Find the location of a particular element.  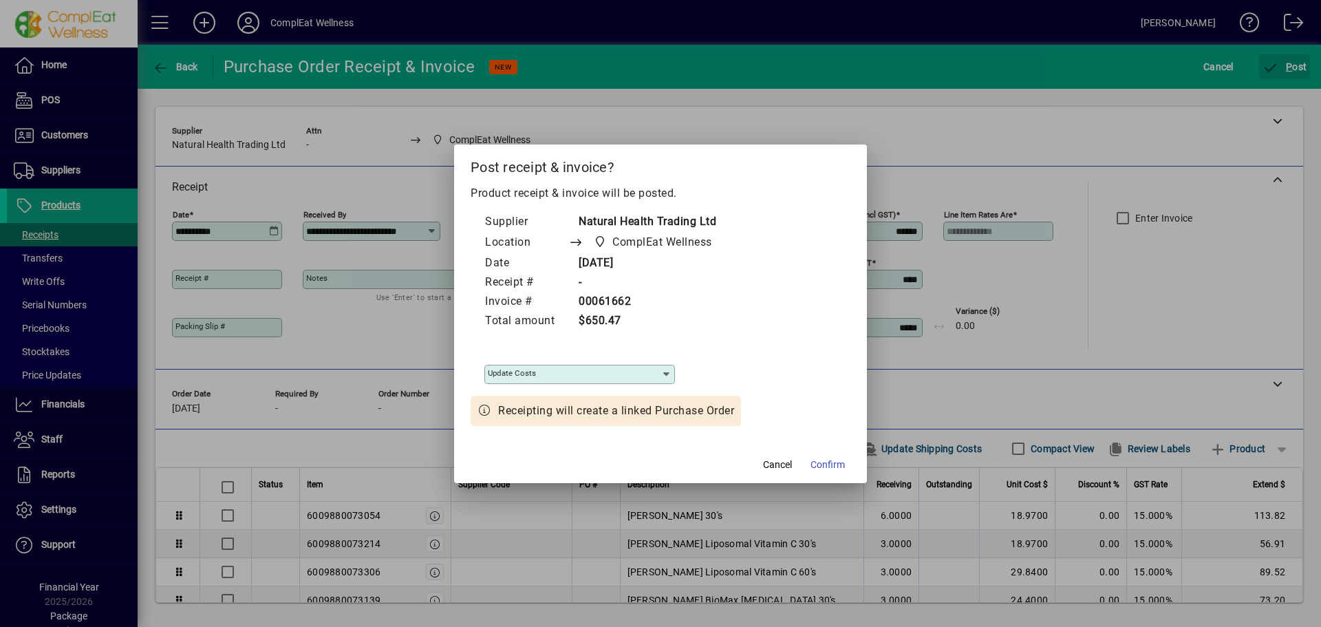

td: Supplier is located at coordinates (526, 222).